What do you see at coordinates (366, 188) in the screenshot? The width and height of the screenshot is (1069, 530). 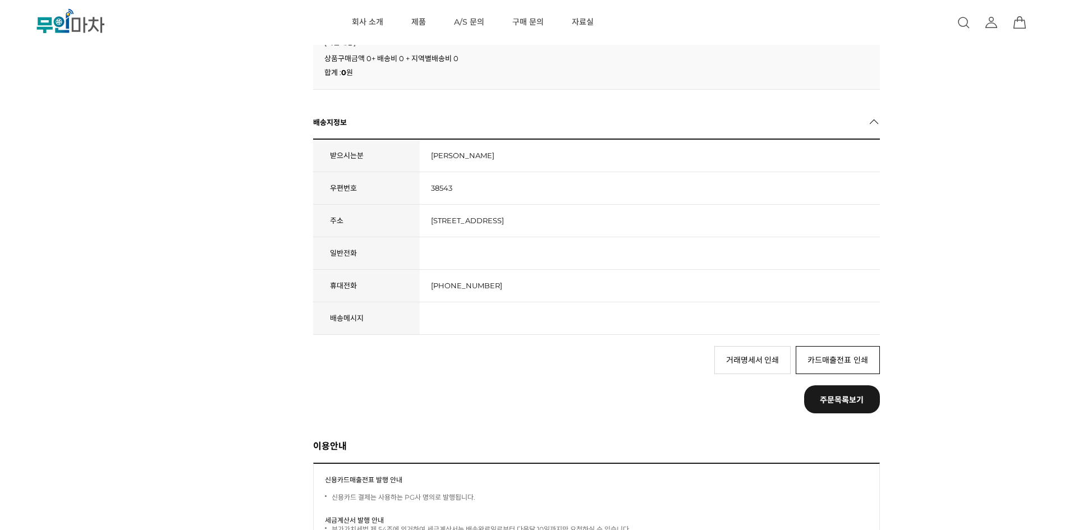 I see `th: 우편번호` at bounding box center [366, 188].